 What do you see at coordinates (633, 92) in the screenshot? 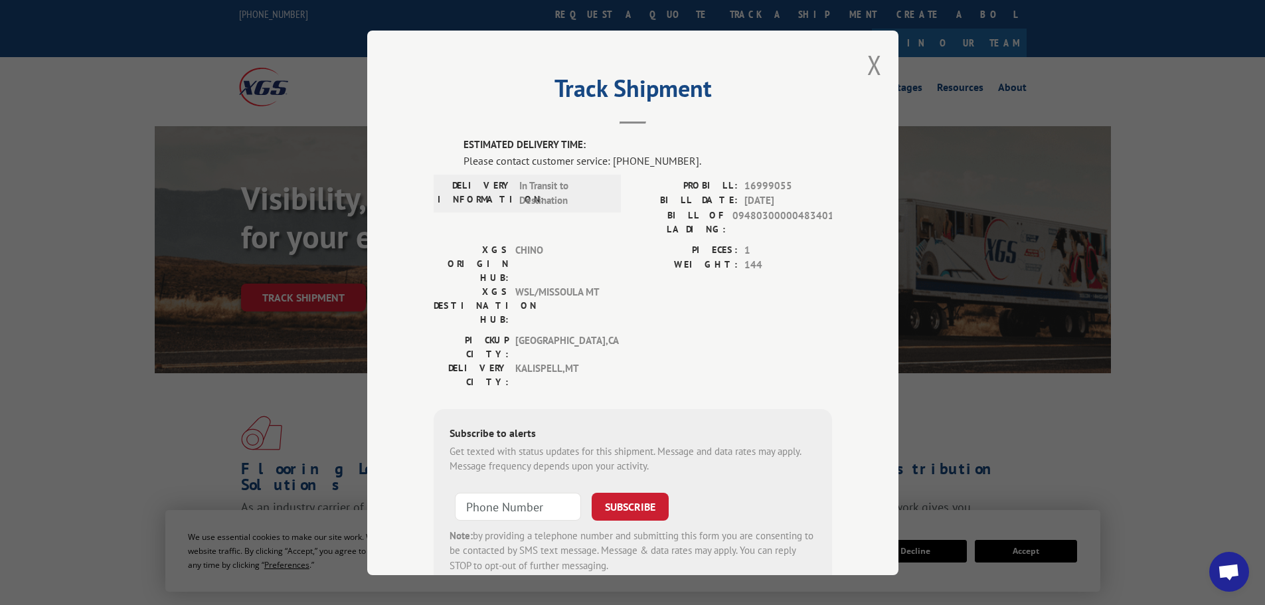
I see `h2: Track Shipment` at bounding box center [633, 92].